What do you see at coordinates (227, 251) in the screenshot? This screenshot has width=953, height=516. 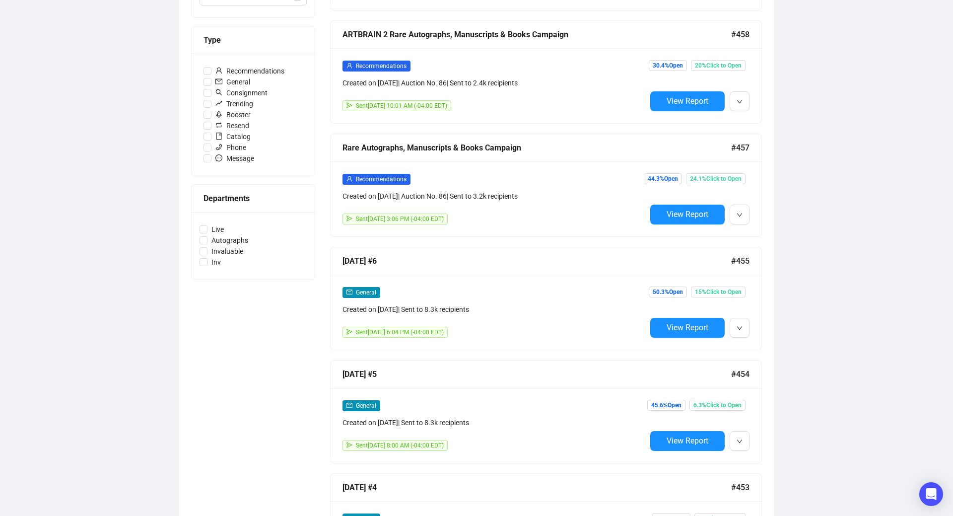 I see `span: Invaluable` at bounding box center [227, 251].